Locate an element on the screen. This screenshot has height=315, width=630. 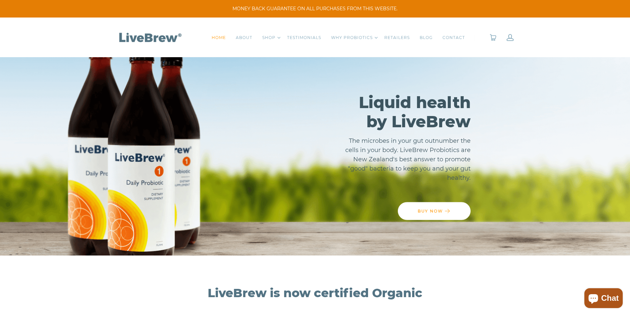
p: The microbes in your gut outnumber the cells in your body. LiveBrew Probiotics are New Zealand's ... is located at coordinates (404, 159).